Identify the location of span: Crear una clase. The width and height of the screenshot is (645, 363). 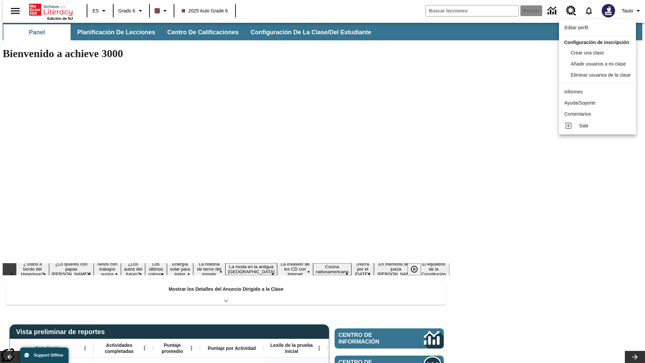
(587, 53).